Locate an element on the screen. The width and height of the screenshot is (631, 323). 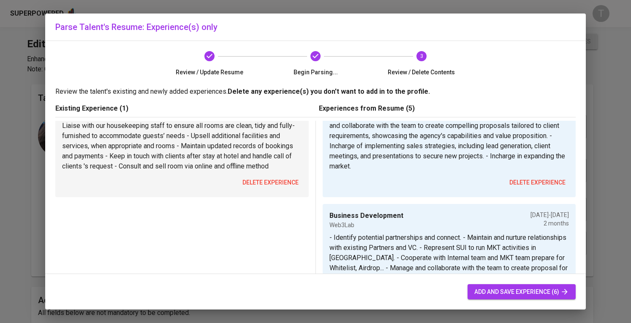
p: Perform all check-in and check-out tasks - Manage online and phone reservations - Handle booking ... is located at coordinates (182, 121).